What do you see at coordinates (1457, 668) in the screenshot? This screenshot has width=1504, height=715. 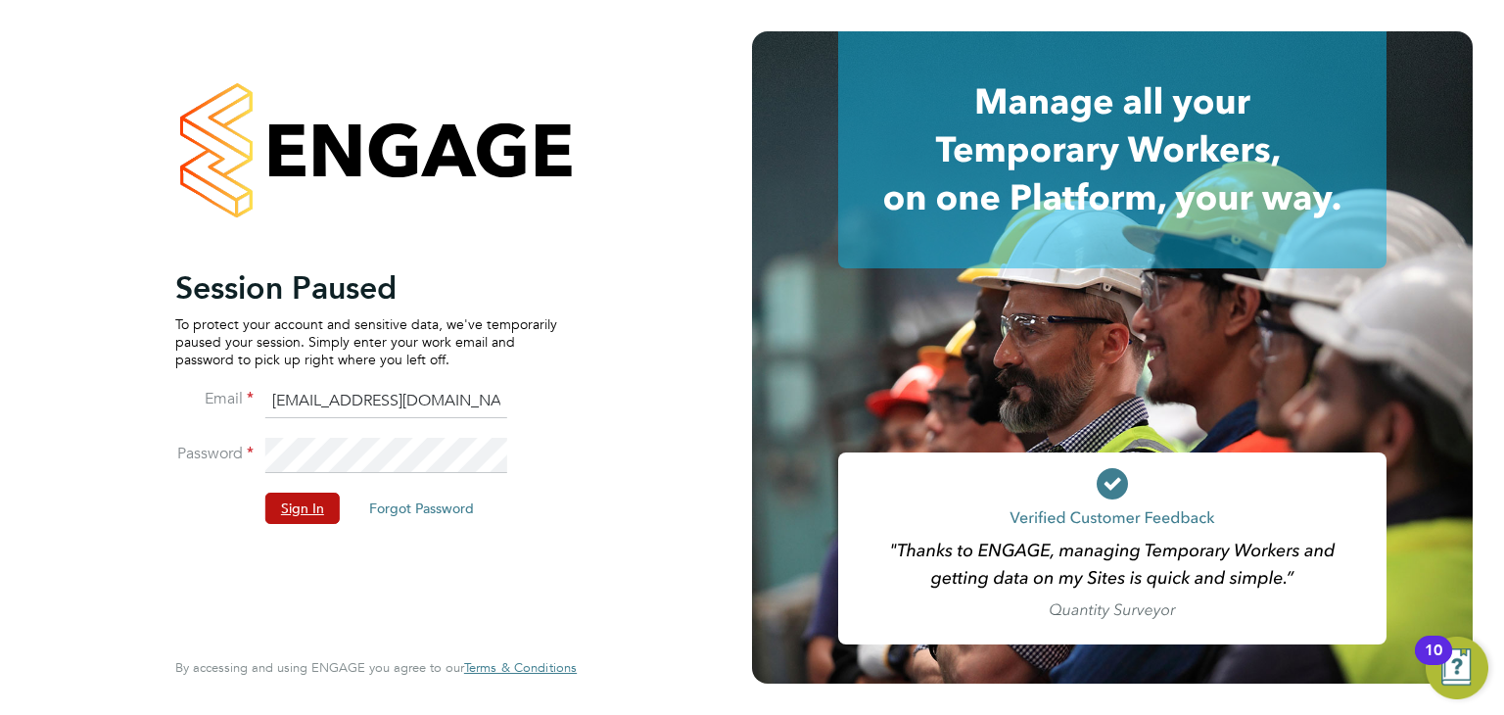 I see `button: Open Resource Center, 10 new notifications` at bounding box center [1457, 668].